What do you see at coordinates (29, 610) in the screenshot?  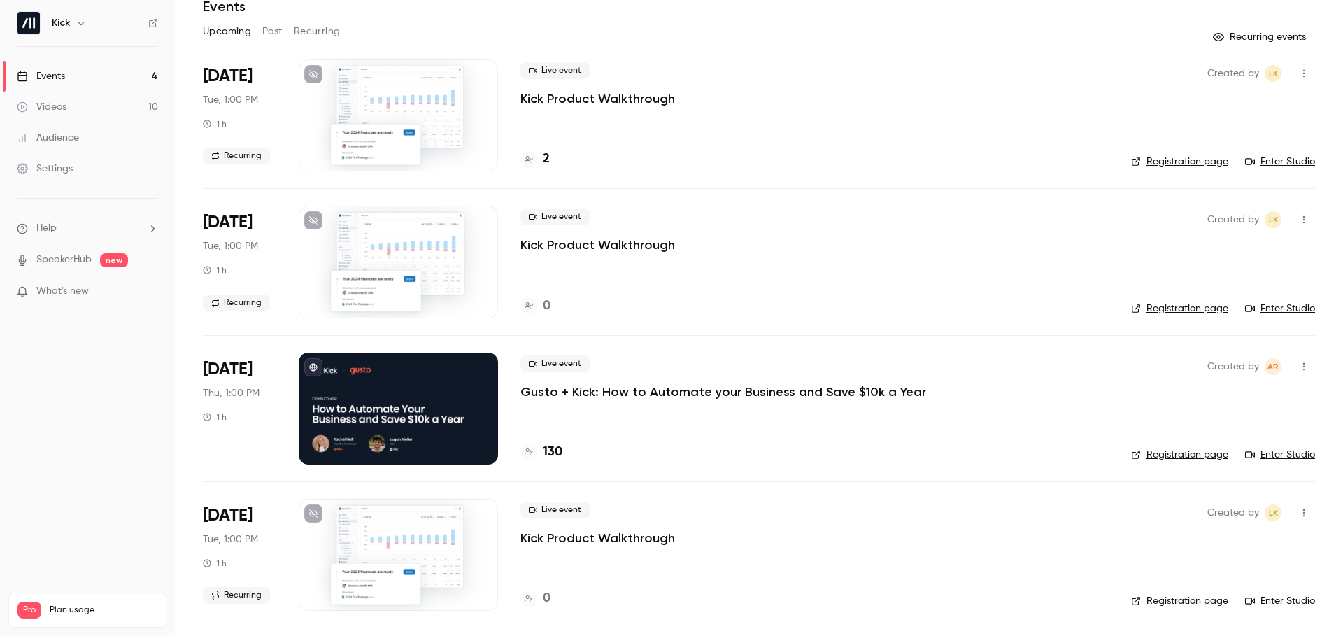 I see `span: Pro` at bounding box center [29, 610].